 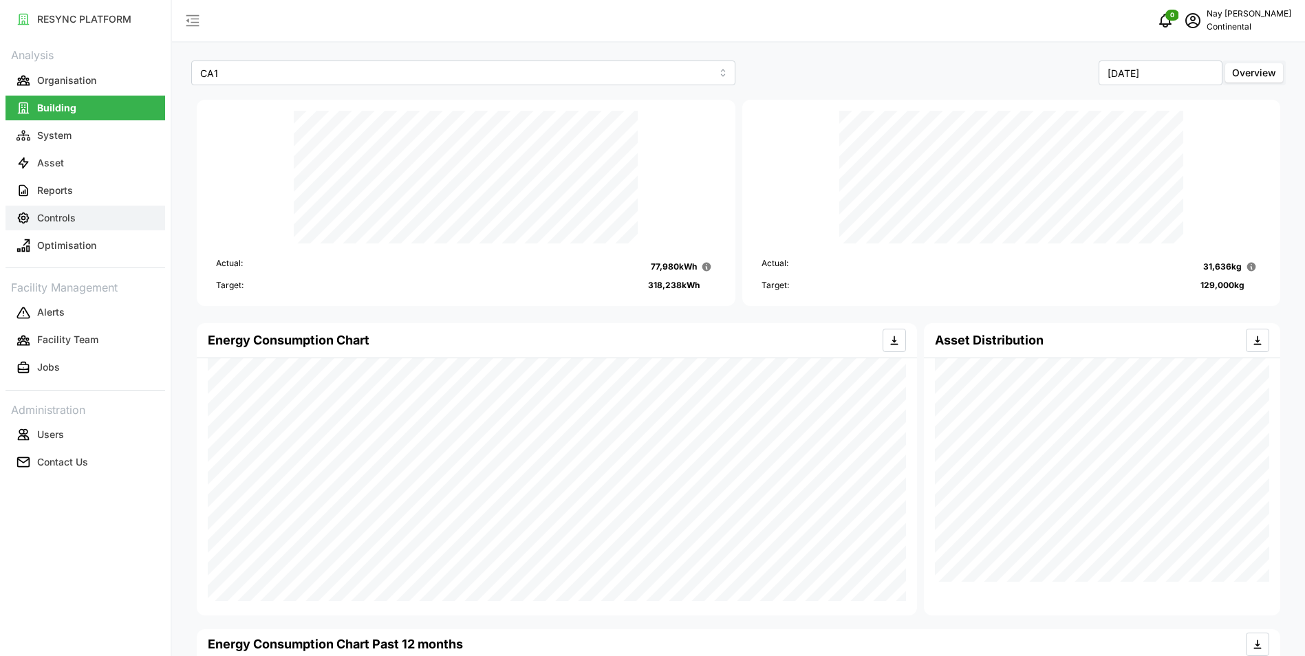 What do you see at coordinates (85, 368) in the screenshot?
I see `button: Jobs` at bounding box center [85, 368].